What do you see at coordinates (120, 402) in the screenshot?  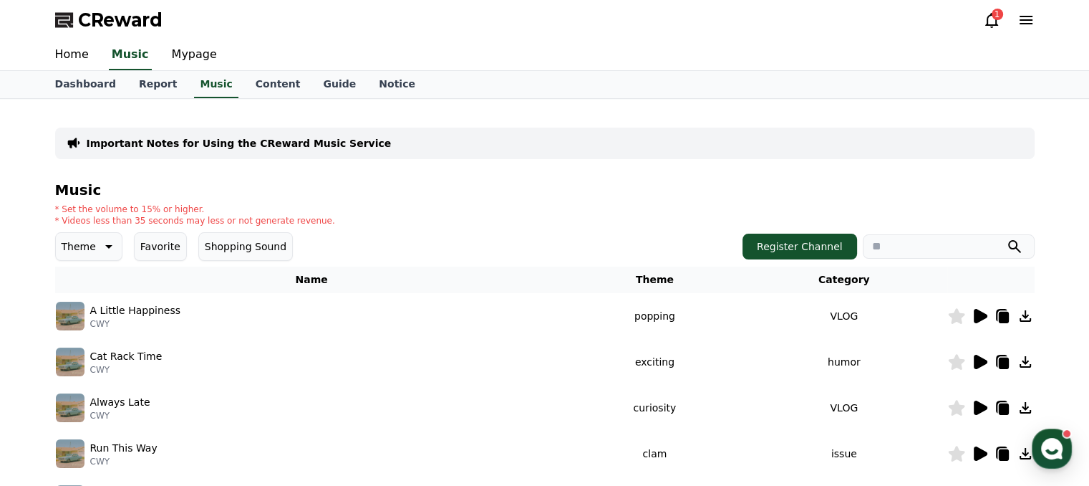 I see `p: Always Late` at bounding box center [120, 402].